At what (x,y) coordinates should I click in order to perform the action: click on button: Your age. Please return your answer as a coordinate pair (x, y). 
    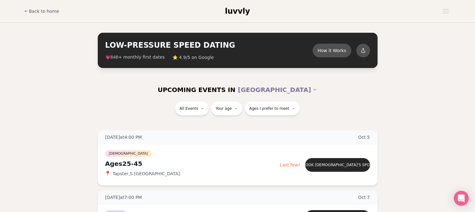
    Looking at the image, I should click on (227, 109).